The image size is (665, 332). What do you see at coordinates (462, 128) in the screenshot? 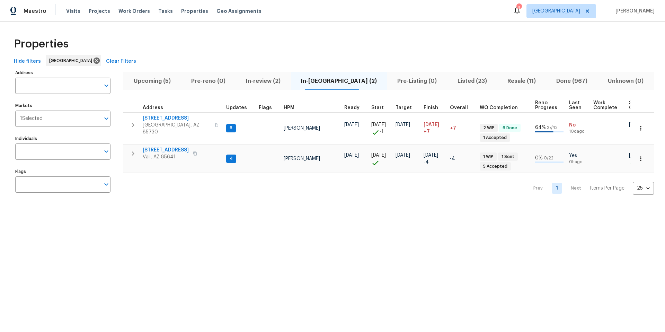
I see `td: 7 day(s) past target finish date` at bounding box center [462, 128].